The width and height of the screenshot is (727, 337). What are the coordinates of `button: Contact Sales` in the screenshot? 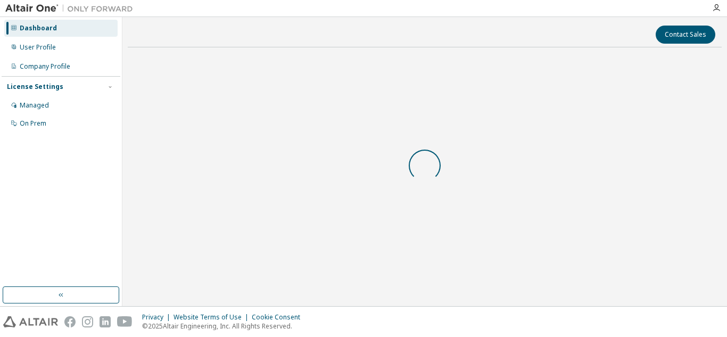 It's located at (685, 35).